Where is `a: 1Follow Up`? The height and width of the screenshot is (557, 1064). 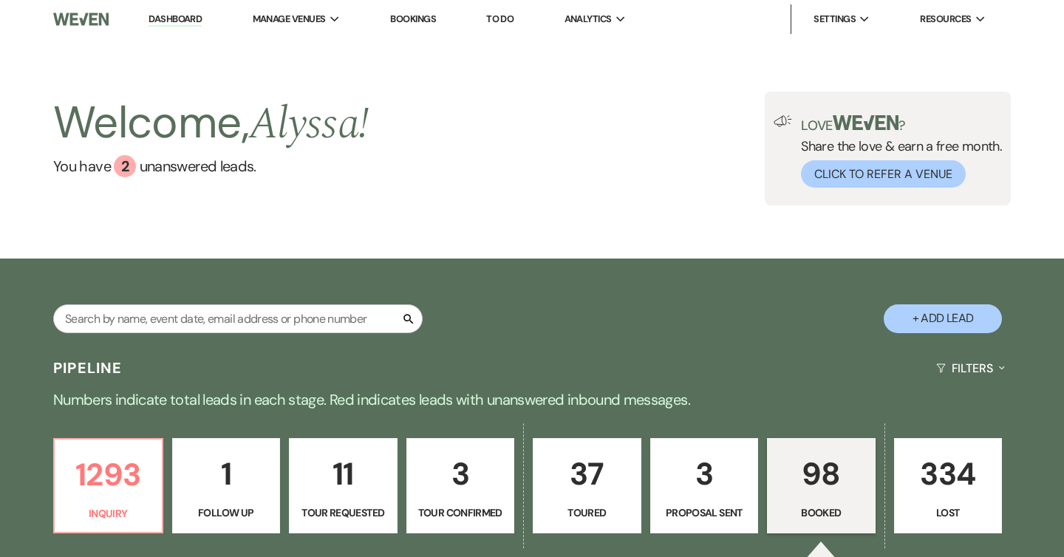 a: 1Follow Up is located at coordinates (226, 486).